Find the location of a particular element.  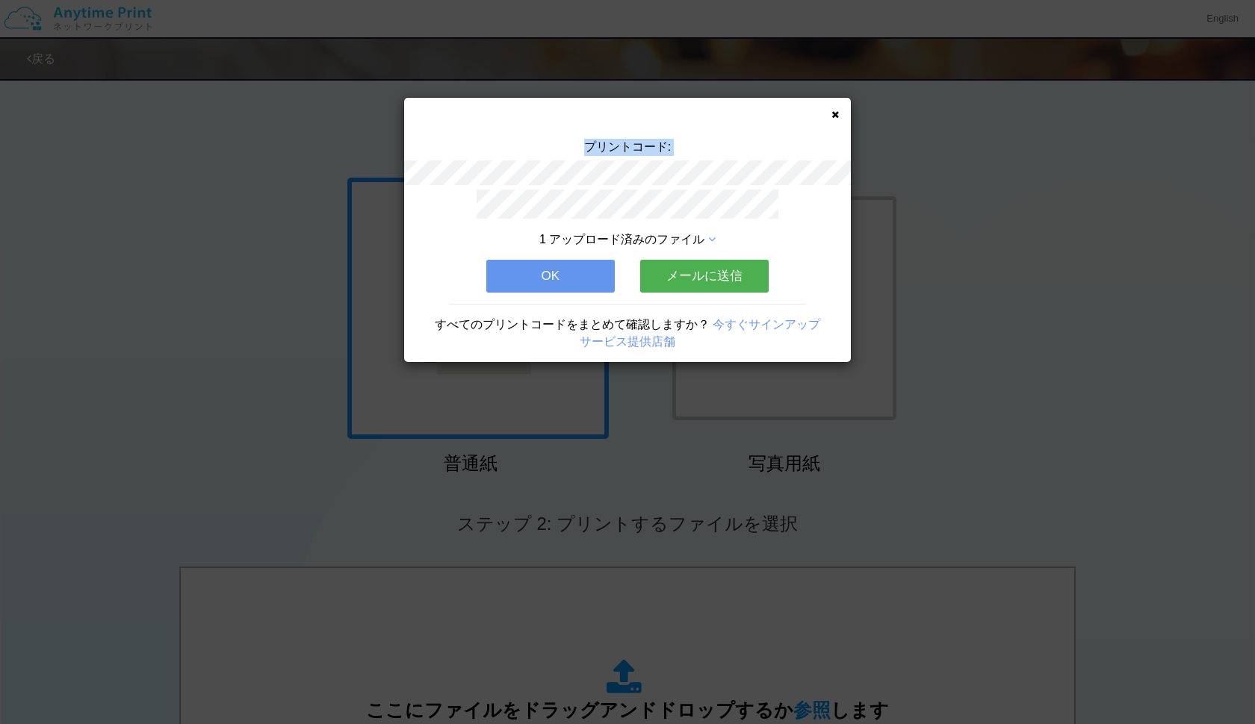

a: 今すぐサインアップ is located at coordinates (766, 324).